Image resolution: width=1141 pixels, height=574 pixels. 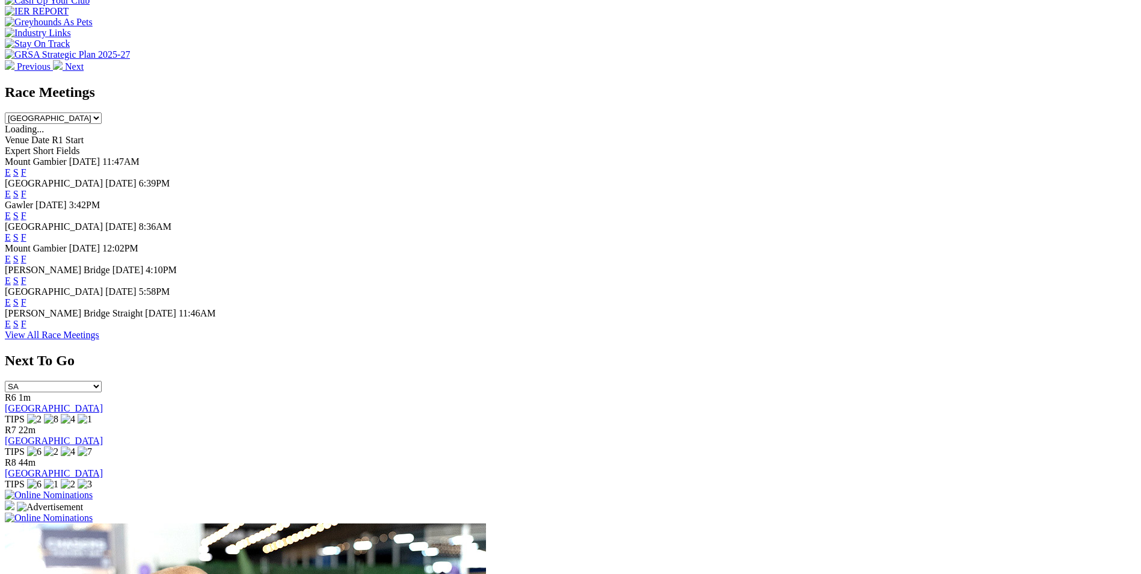 What do you see at coordinates (85, 452) in the screenshot?
I see `img: 7` at bounding box center [85, 452].